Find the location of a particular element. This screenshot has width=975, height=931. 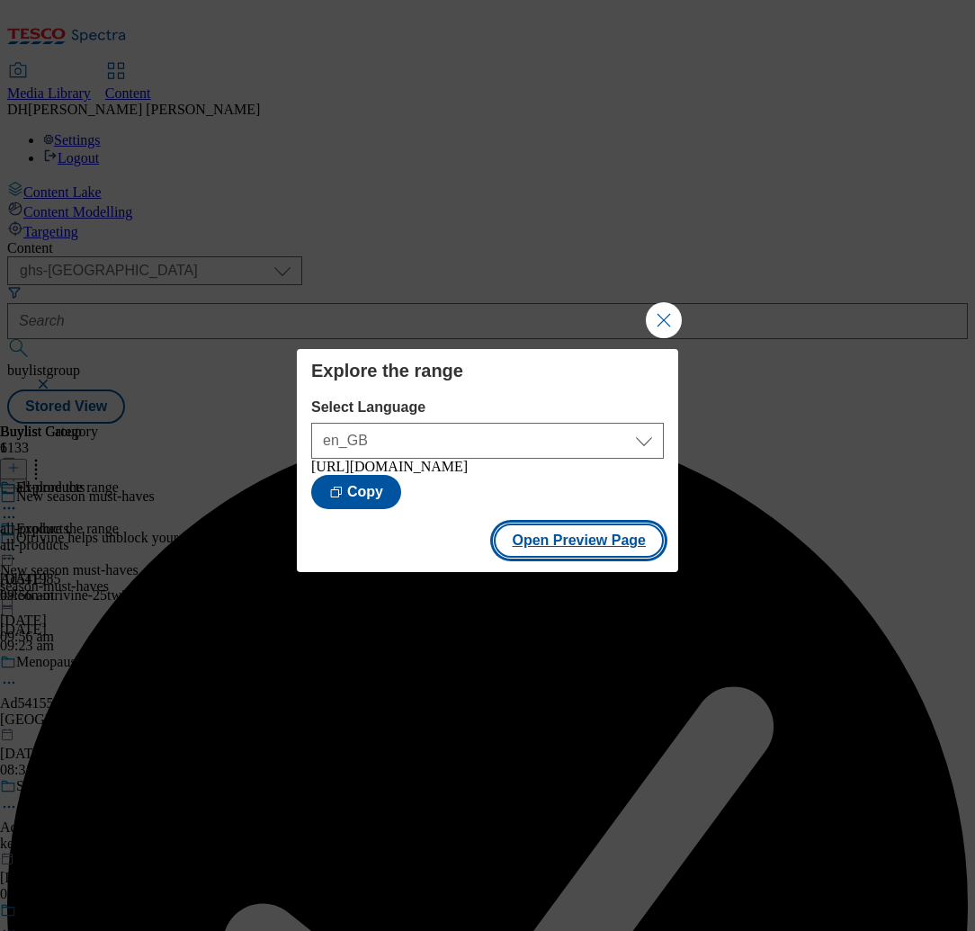

h4: Explore the range is located at coordinates (487, 371).